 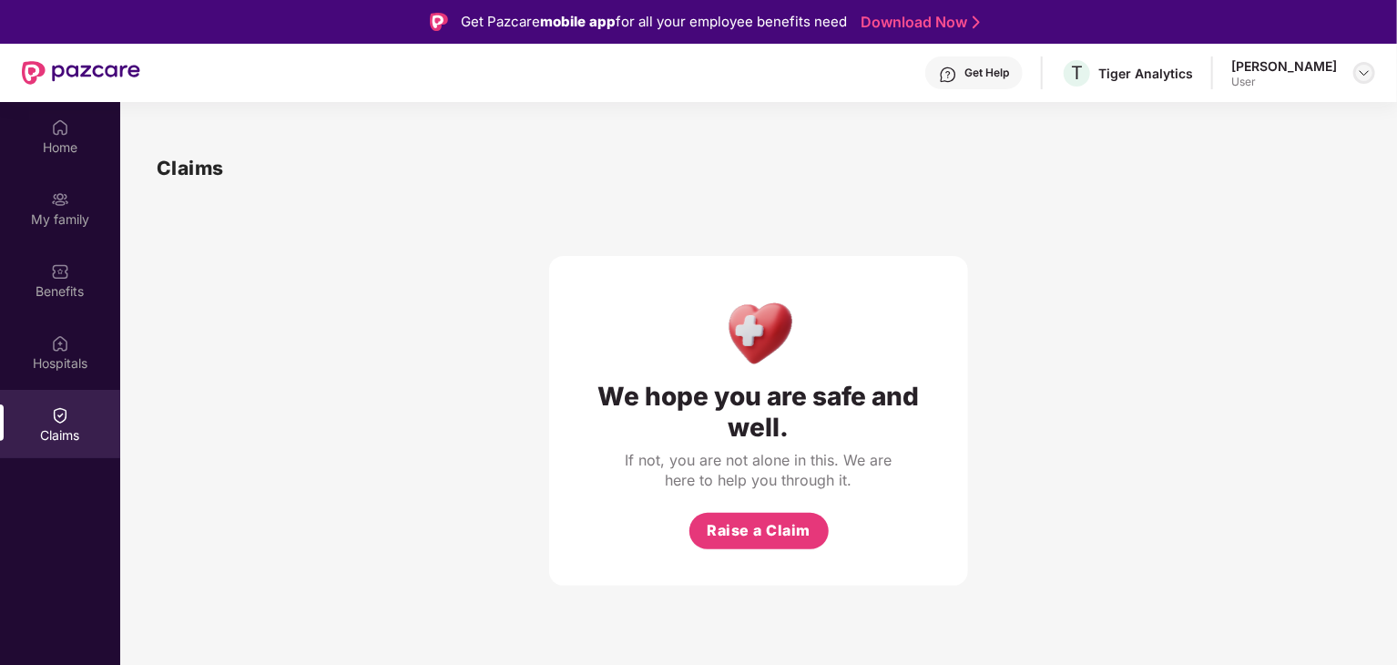 I want to click on span: T, so click(x=1077, y=73).